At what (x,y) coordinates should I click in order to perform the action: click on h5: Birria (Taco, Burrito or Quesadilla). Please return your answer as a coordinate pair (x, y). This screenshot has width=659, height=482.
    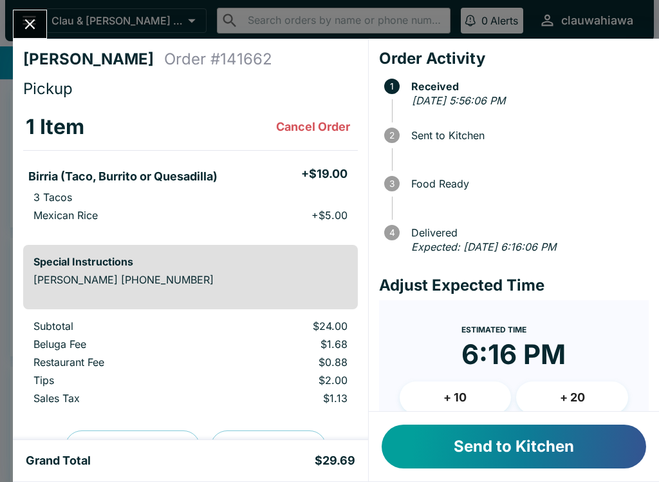
    Looking at the image, I should click on (123, 176).